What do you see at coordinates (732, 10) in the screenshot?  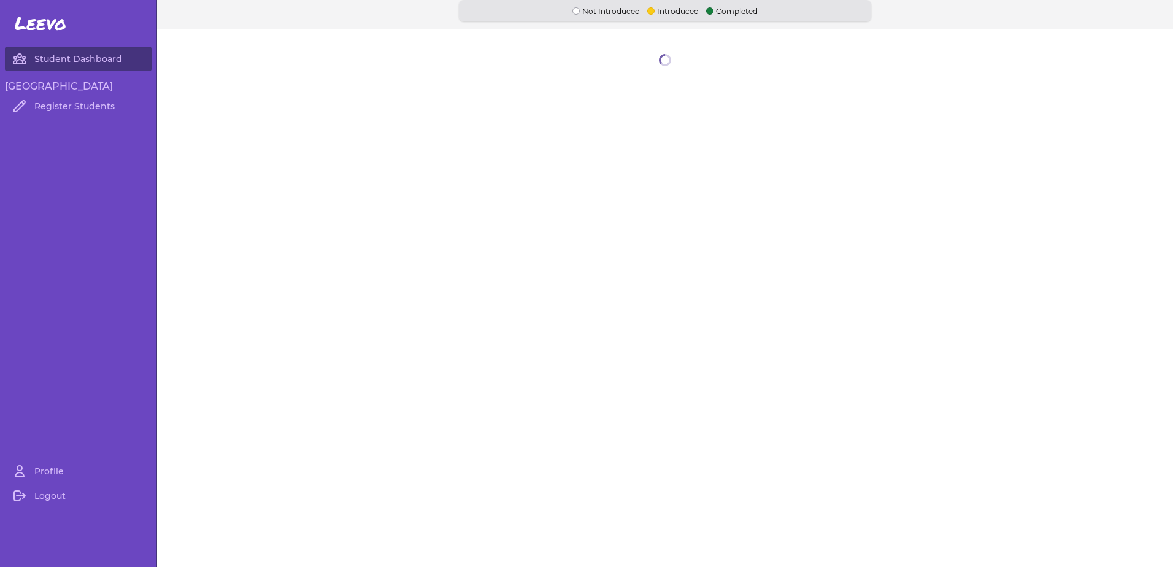 I see `p: Completed` at bounding box center [732, 10].